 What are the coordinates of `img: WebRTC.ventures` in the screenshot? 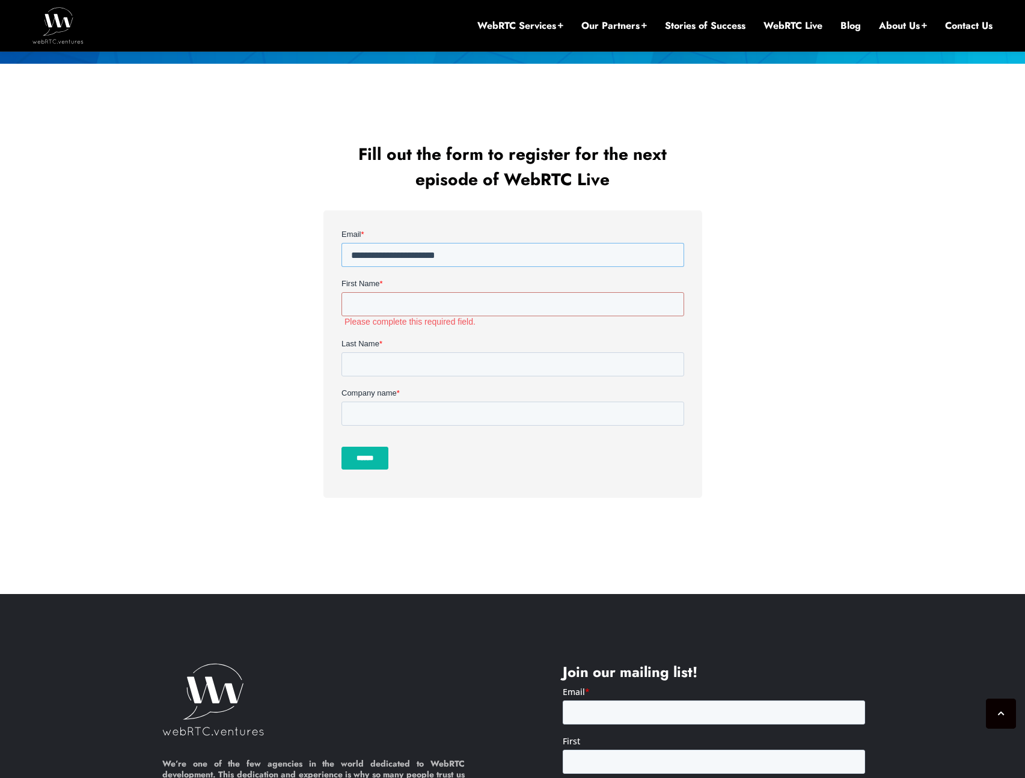 It's located at (58, 25).